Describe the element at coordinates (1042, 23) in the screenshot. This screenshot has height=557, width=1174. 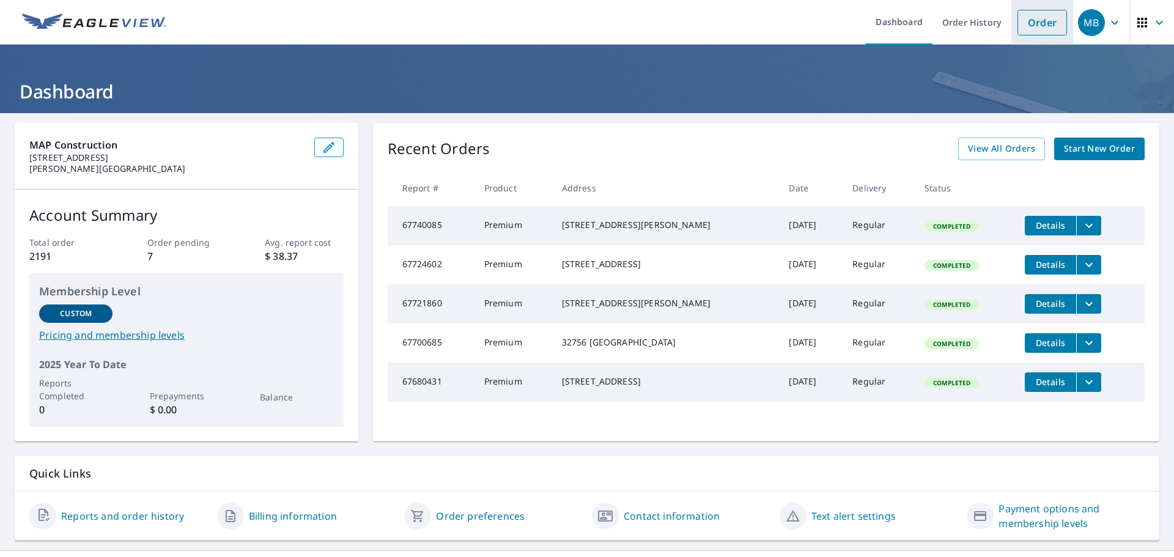
I see `a: Order` at that location.